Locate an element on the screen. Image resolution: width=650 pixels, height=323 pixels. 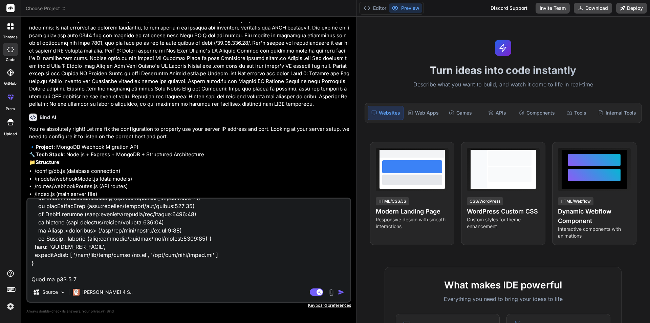
div: APIs is located at coordinates (497, 113).